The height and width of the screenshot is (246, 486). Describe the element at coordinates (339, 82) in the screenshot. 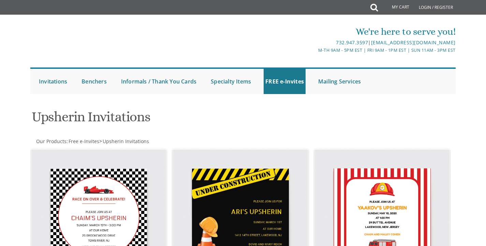

I see `a: Mailing Services` at that location.